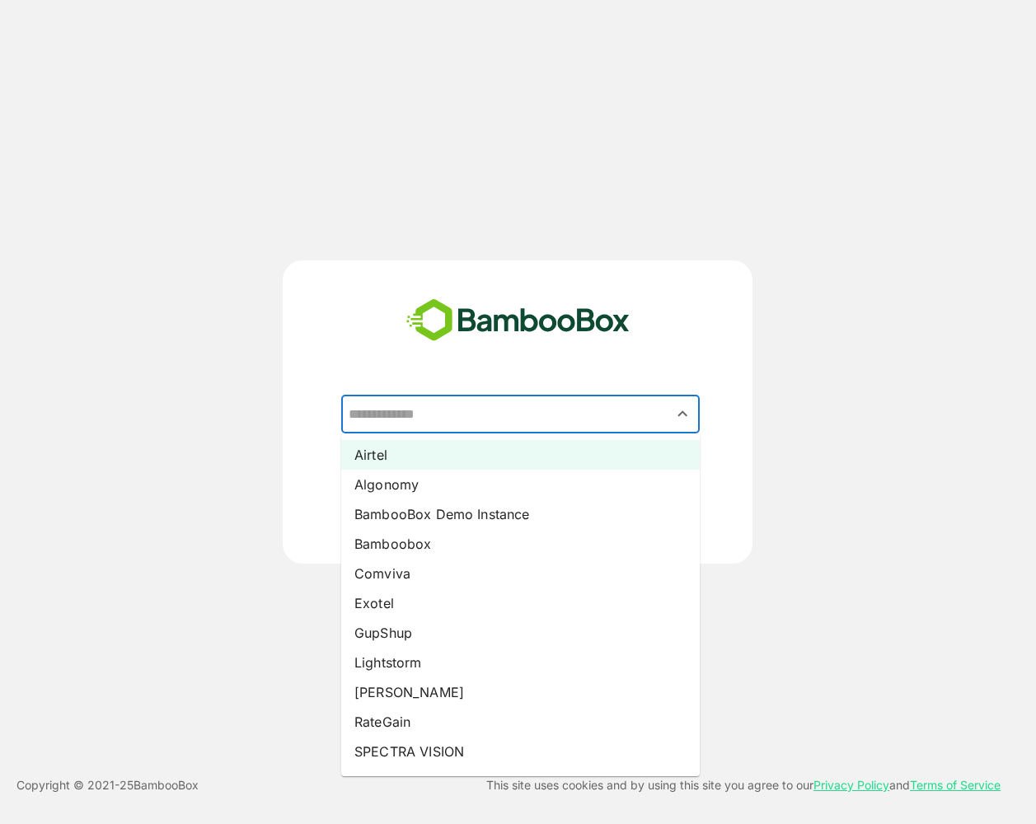 The width and height of the screenshot is (1036, 824). What do you see at coordinates (851, 785) in the screenshot?
I see `a: Privacy Policy` at bounding box center [851, 785].